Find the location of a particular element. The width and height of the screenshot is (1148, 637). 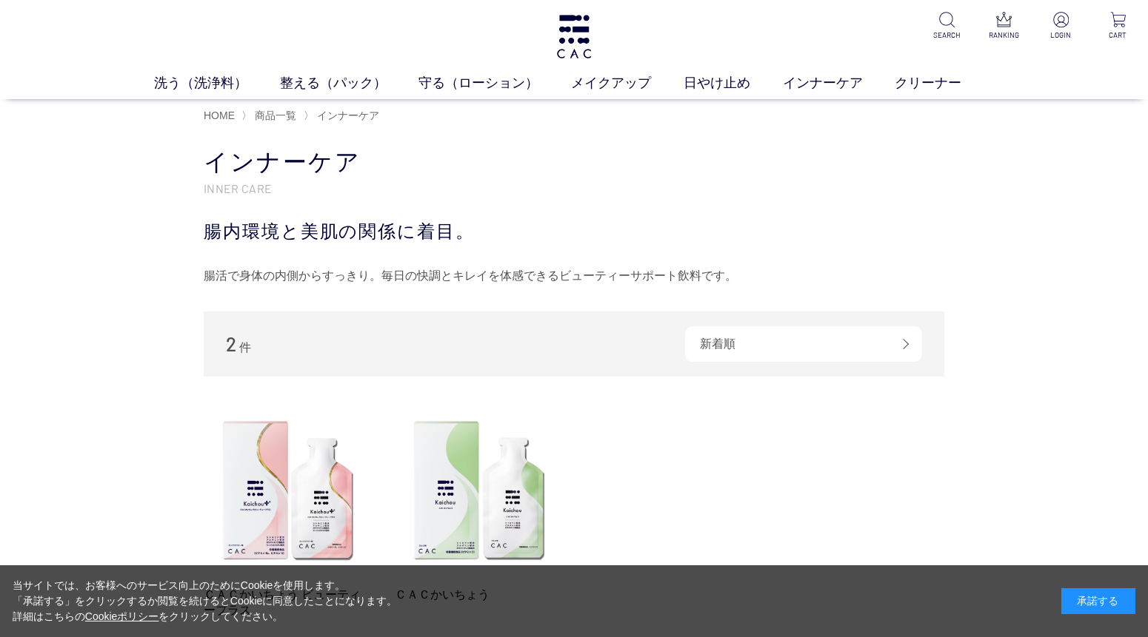

a: ＣＡＣかいちょう ビューティープラス is located at coordinates (288, 491).